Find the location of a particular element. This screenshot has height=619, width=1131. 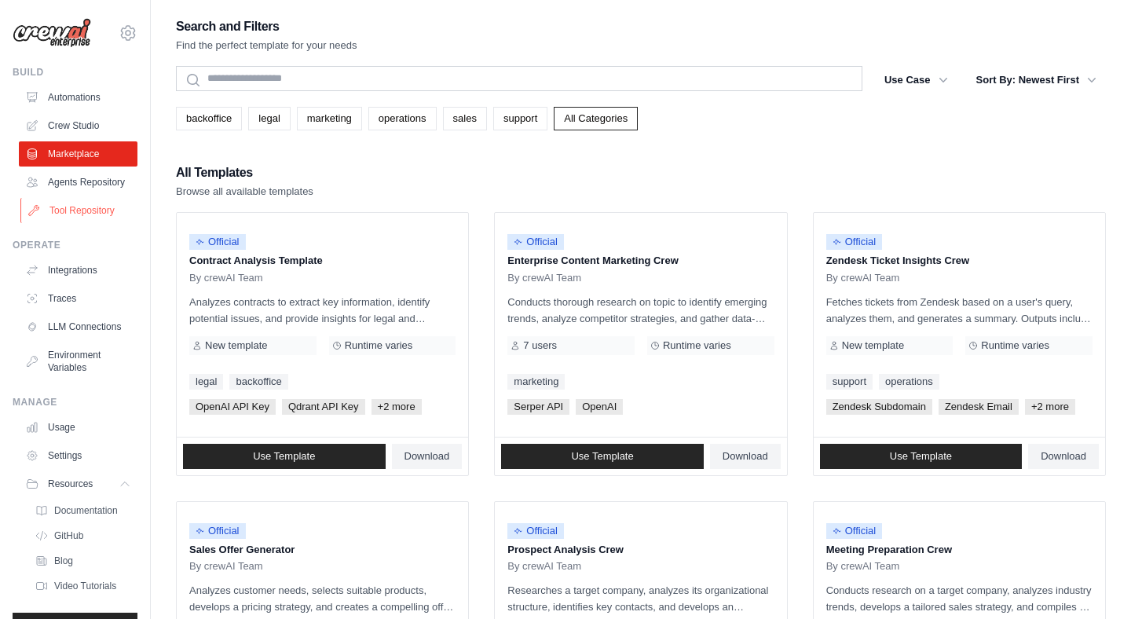

p: Fetches tickets from Zendesk based on a user's query, analyzes them, and generates a summary. Out... is located at coordinates (959, 310).